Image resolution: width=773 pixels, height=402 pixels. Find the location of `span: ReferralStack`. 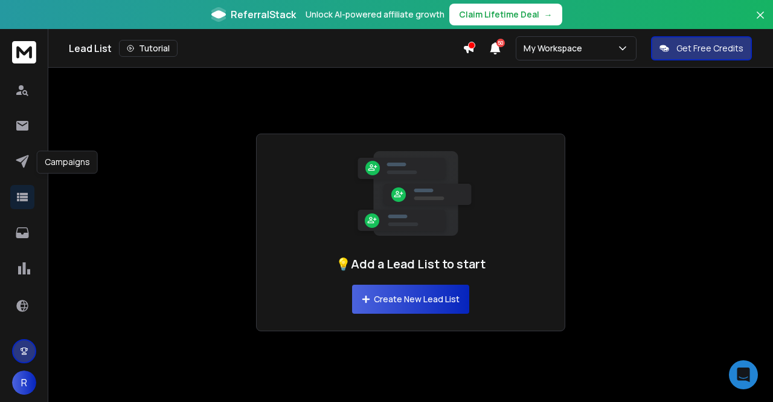

span: ReferralStack is located at coordinates (263, 15).